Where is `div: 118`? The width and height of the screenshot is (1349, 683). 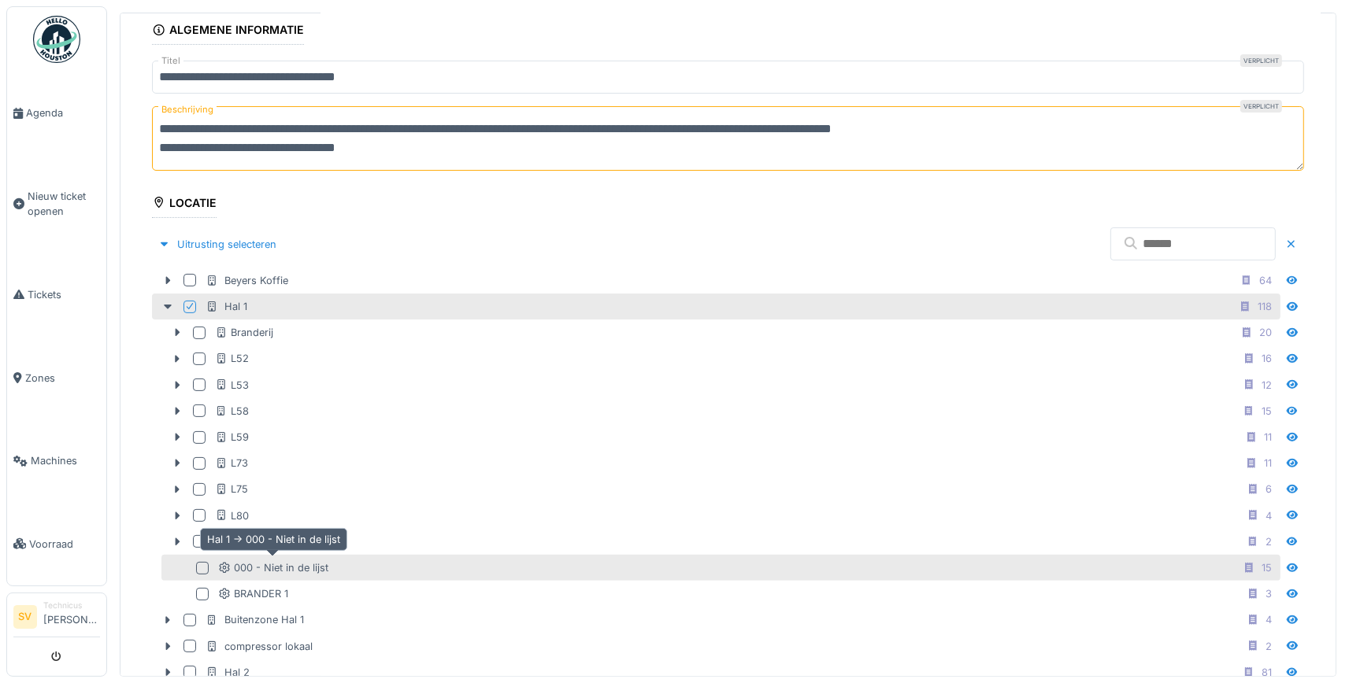
div: 118 is located at coordinates (1265, 306).